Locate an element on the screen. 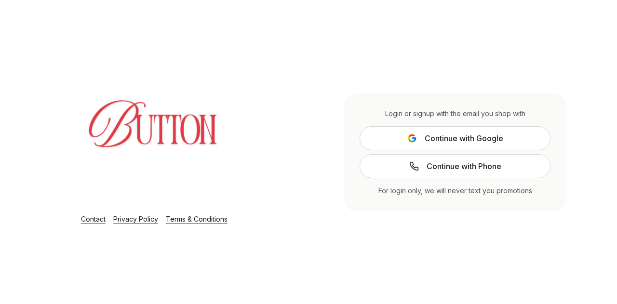  a: Terms & Conditions is located at coordinates (197, 219).